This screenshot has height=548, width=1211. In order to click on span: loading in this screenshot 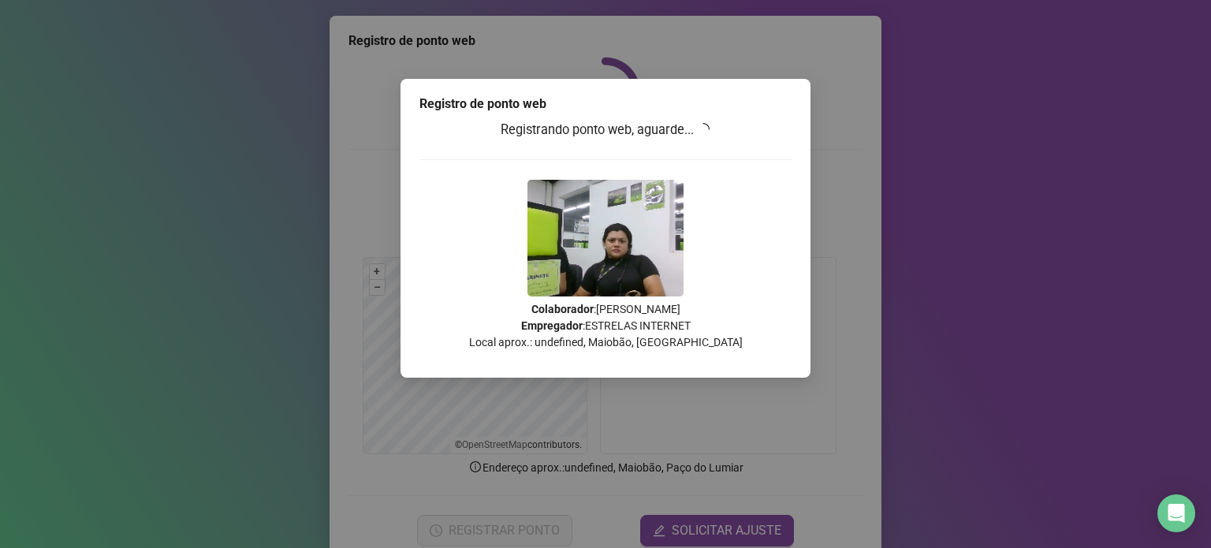, I will do `click(704, 129)`.